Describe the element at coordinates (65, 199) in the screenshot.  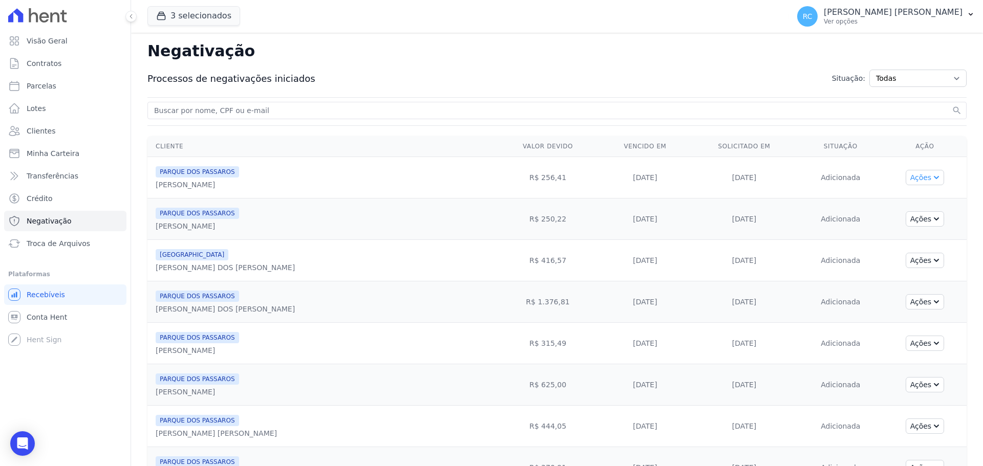
I see `a: Crédito` at that location.